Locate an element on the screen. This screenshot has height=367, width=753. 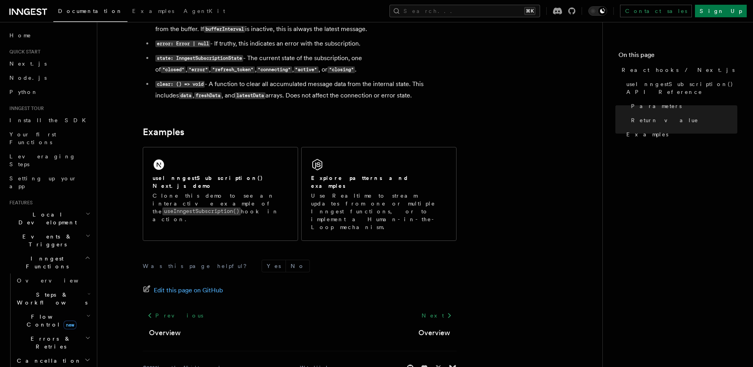
a: Explore patterns and examplesUse Realtime to stream updates from one or multiple Inngest function... is located at coordinates (379, 193).